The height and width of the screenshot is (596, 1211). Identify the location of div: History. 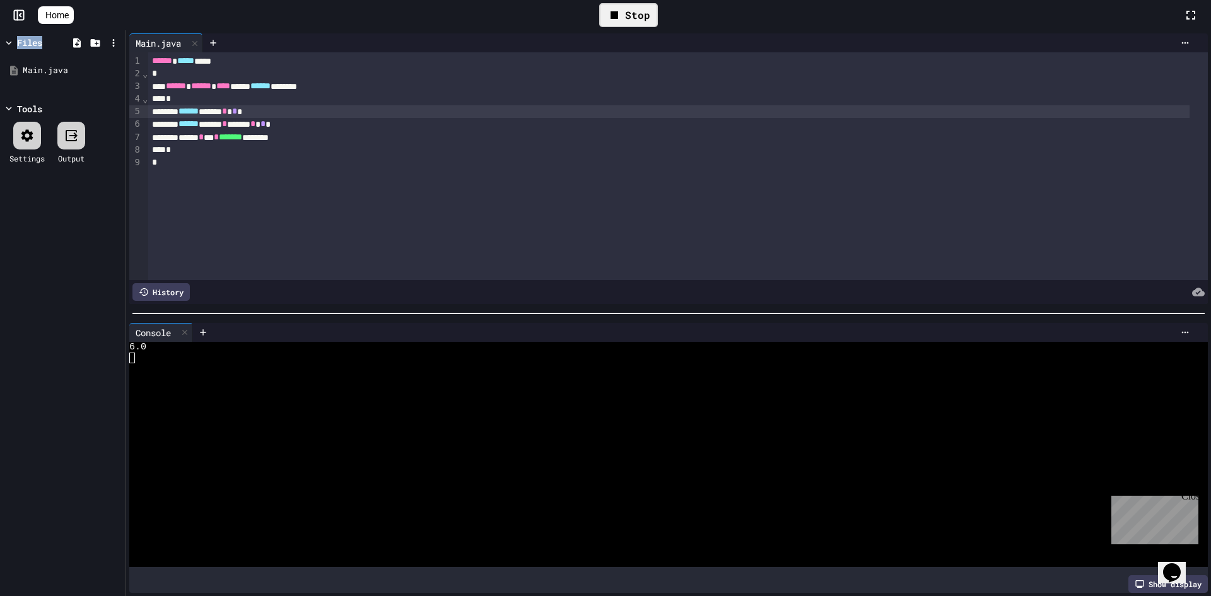
(161, 292).